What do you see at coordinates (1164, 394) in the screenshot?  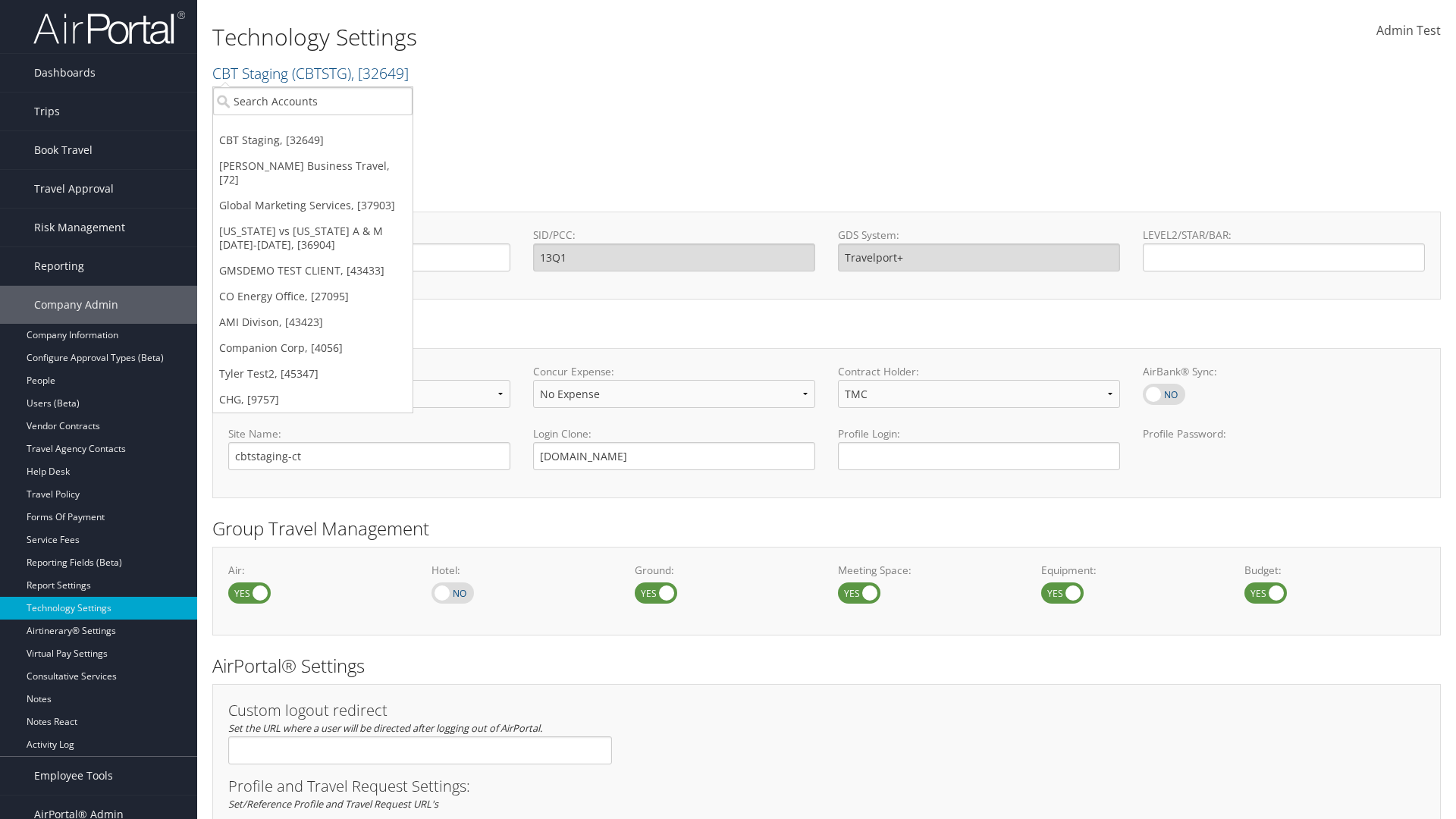 I see `label: AirBank® Sync` at bounding box center [1164, 394].